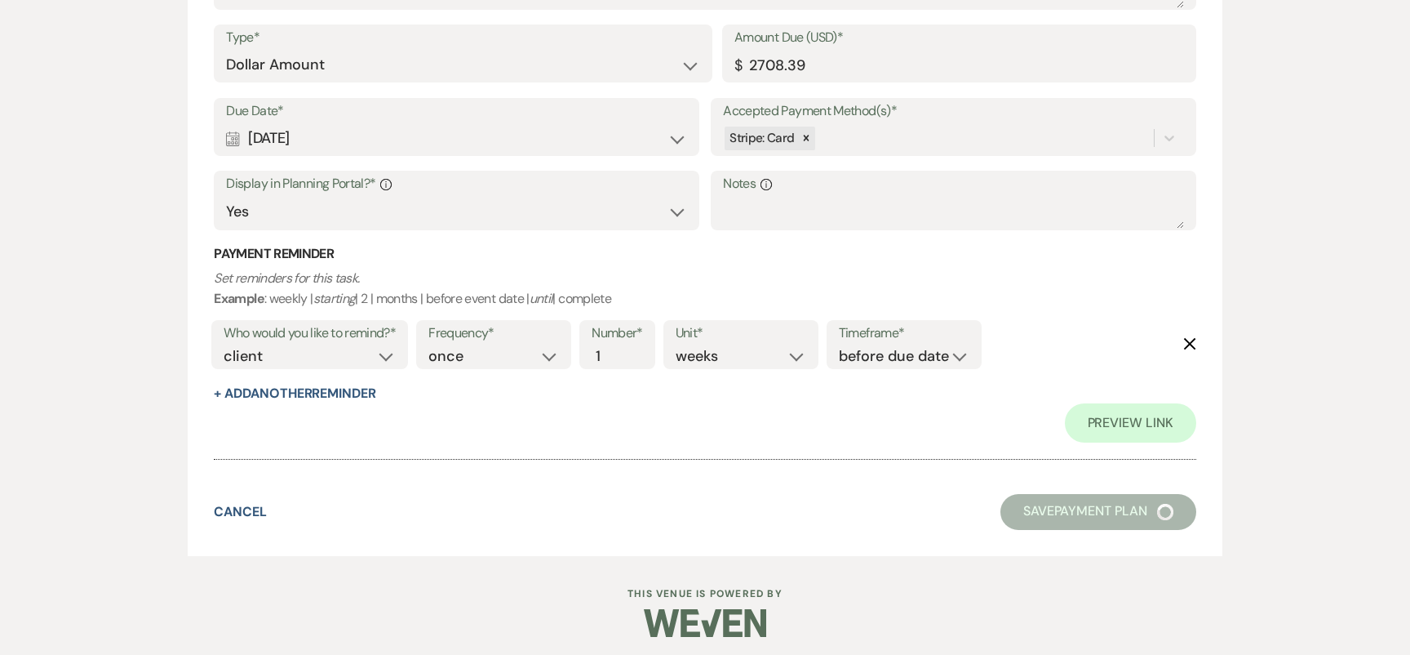 This screenshot has width=1410, height=655. I want to click on label: Timeframe*, so click(904, 333).